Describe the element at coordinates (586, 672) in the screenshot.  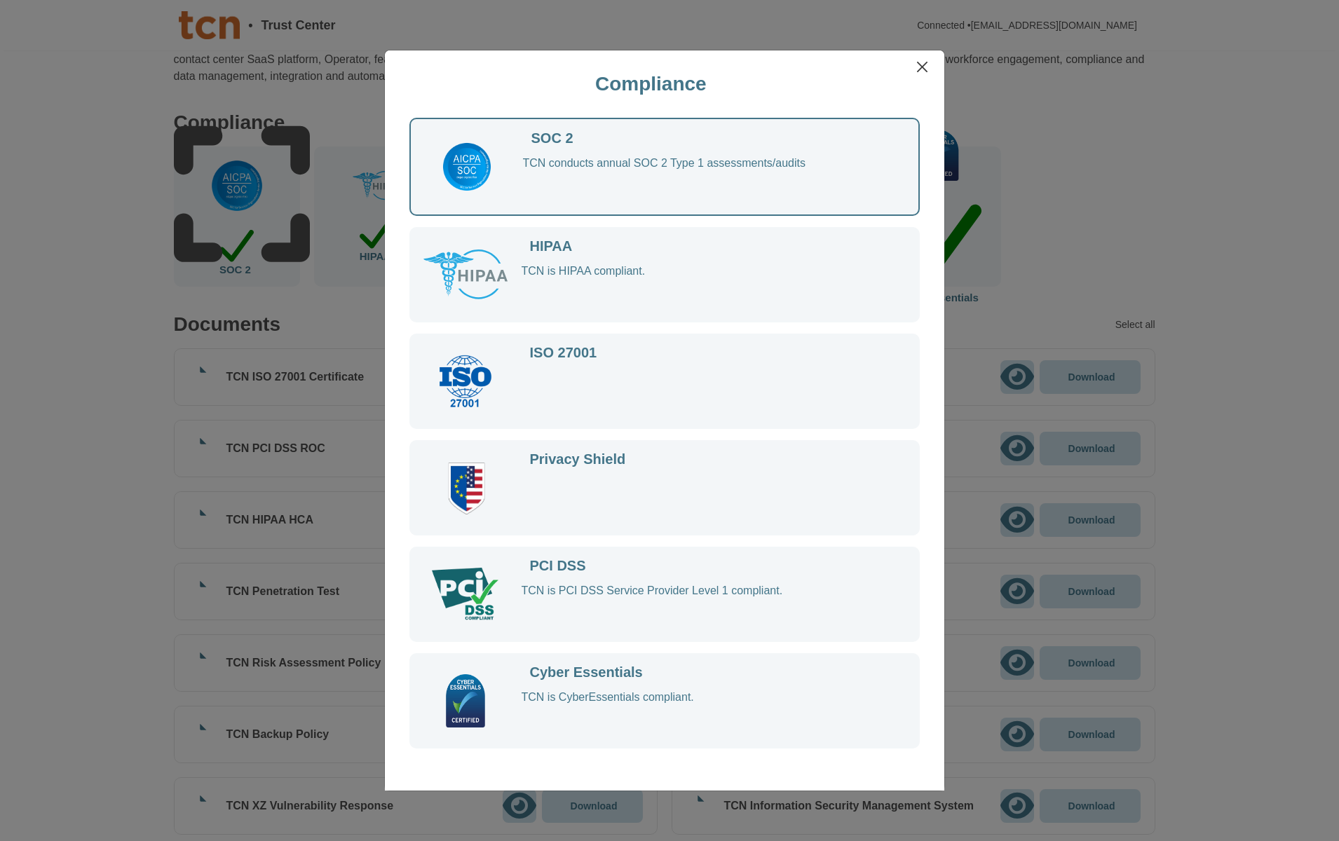
I see `div: Cyber Essentials` at that location.